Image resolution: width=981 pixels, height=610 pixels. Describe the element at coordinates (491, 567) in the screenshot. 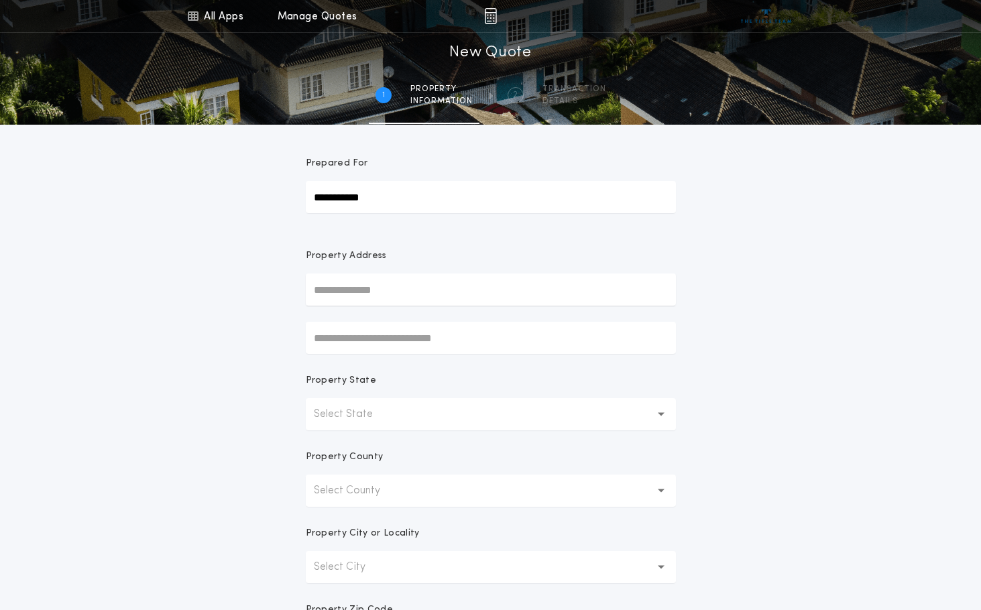

I see `button: Select City` at that location.